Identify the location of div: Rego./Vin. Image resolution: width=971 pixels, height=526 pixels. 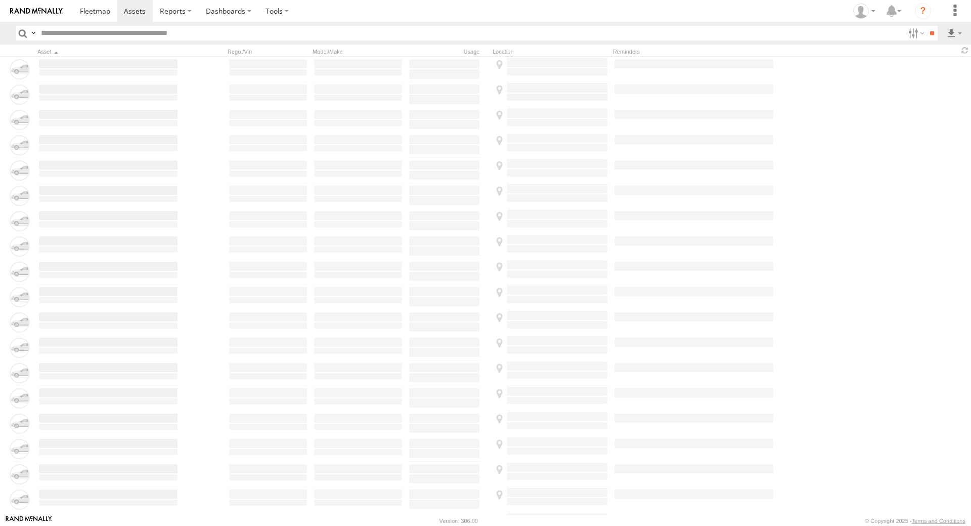
(268, 52).